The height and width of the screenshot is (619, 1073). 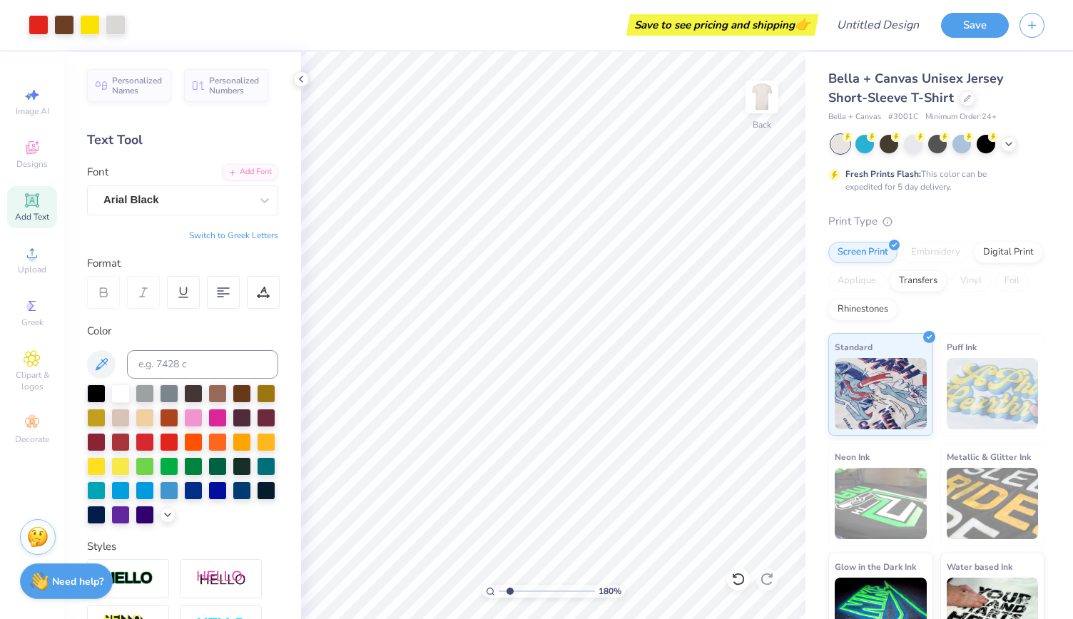 I want to click on div: This color can be expedited for 5 day delivery., so click(x=933, y=181).